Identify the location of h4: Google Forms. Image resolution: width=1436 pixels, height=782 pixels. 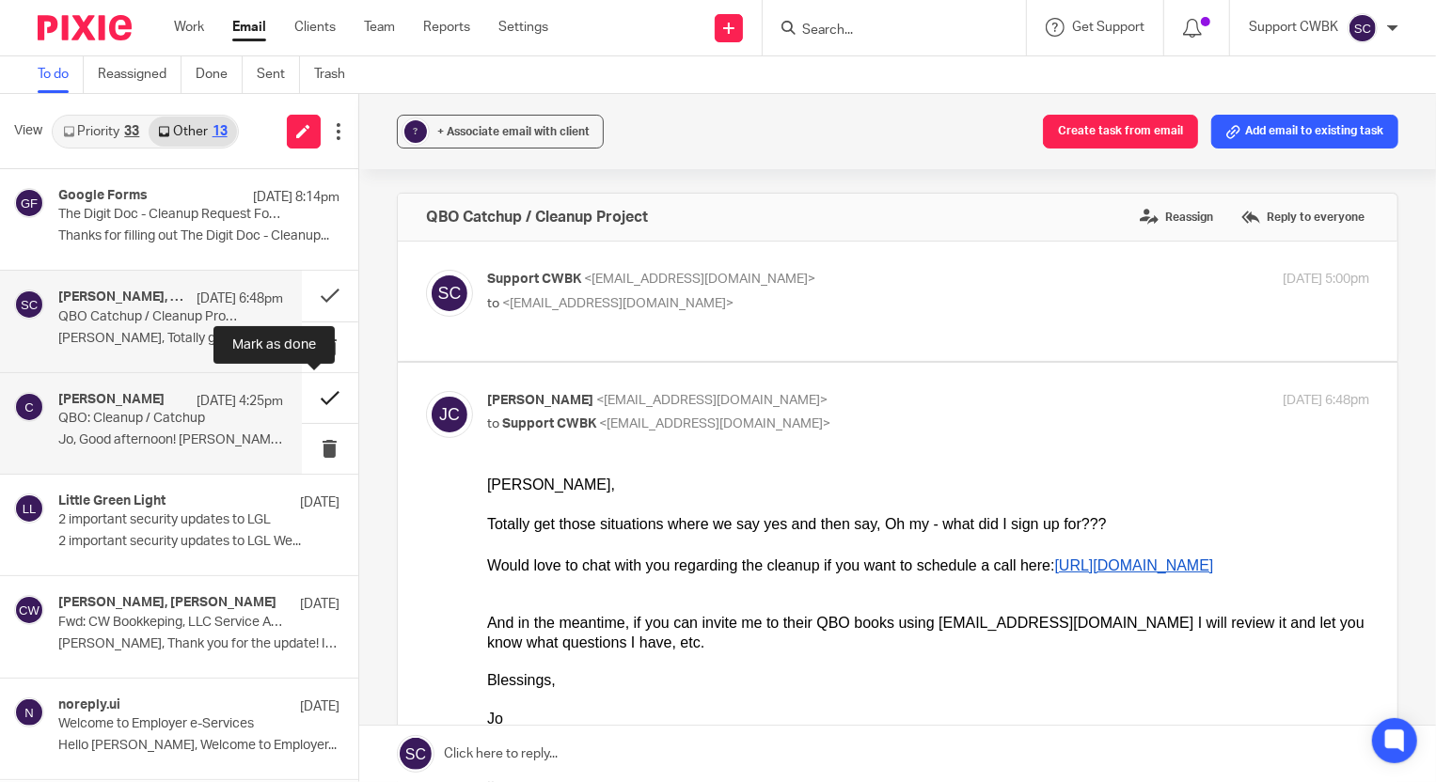
(103, 196).